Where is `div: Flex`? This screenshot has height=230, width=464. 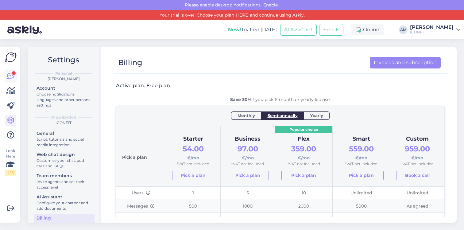 div: Flex is located at coordinates (304, 139).